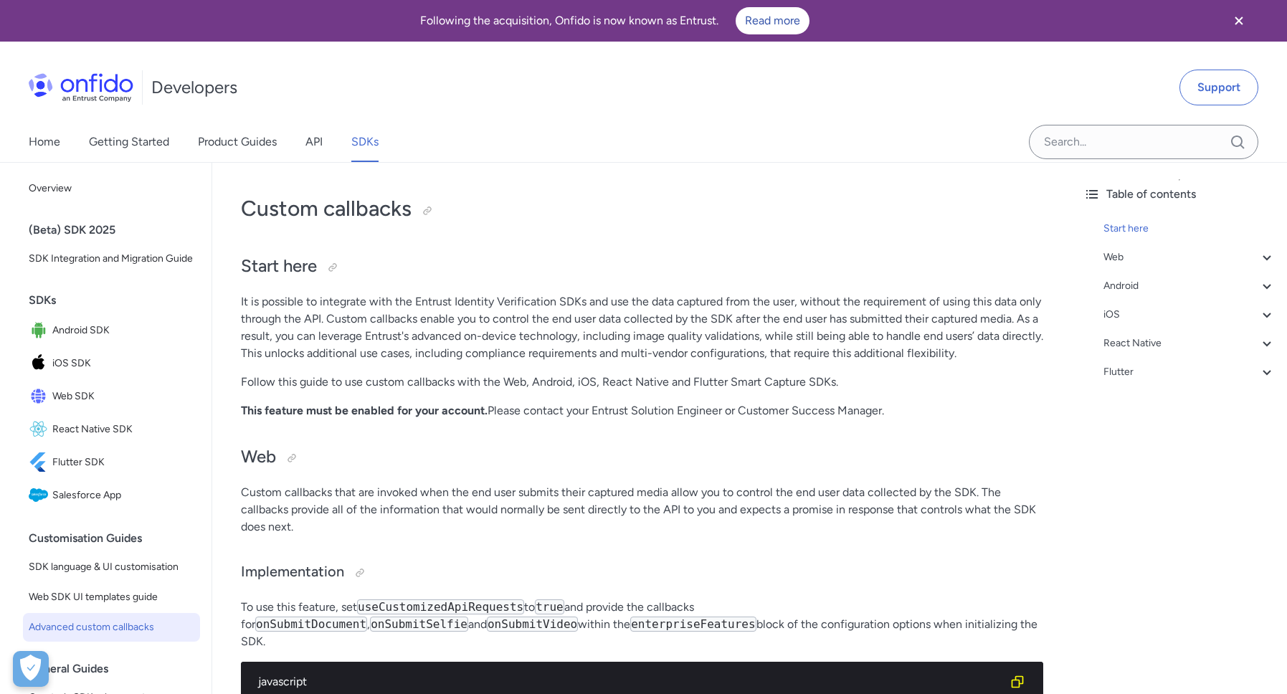  Describe the element at coordinates (111, 597) in the screenshot. I see `span: Web SDK UI templates guide` at that location.